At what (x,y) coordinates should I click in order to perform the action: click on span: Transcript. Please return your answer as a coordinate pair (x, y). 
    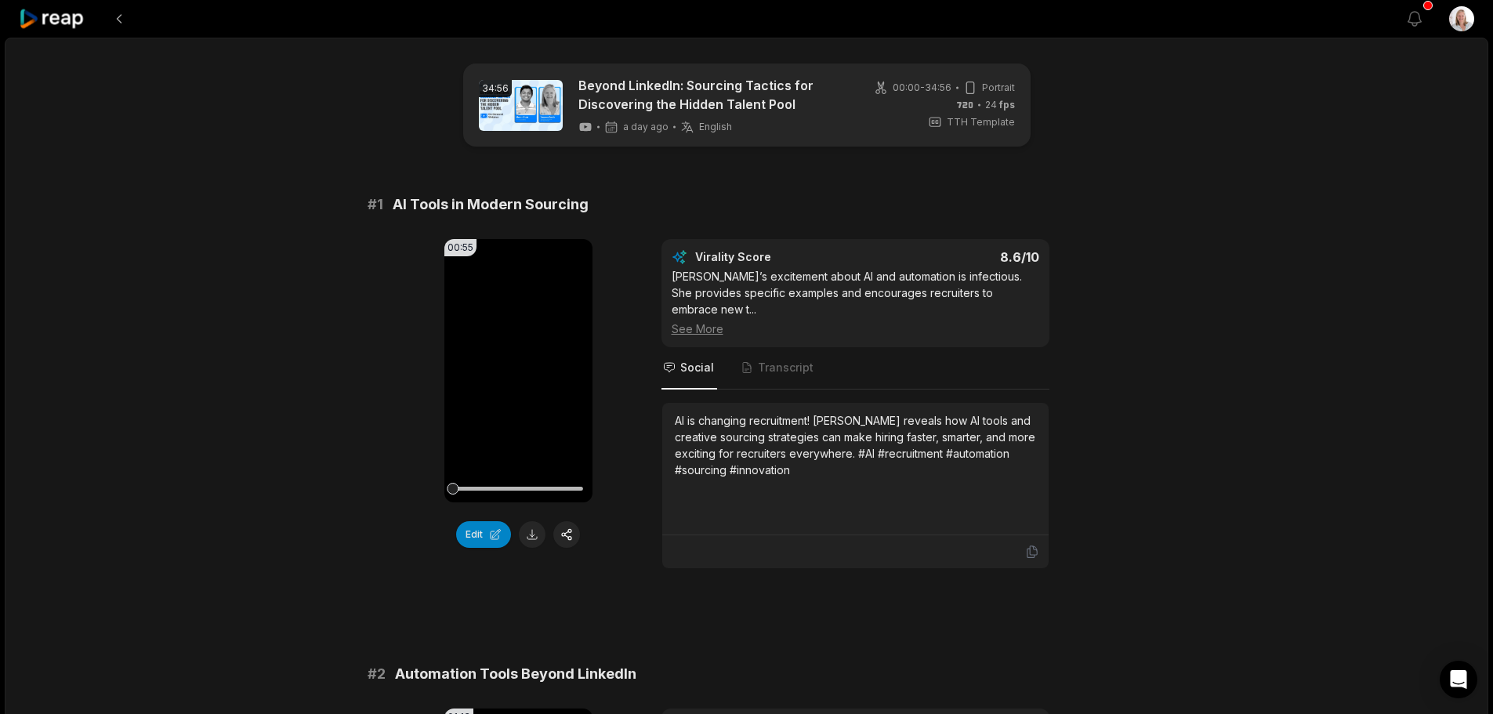
    Looking at the image, I should click on (785, 367).